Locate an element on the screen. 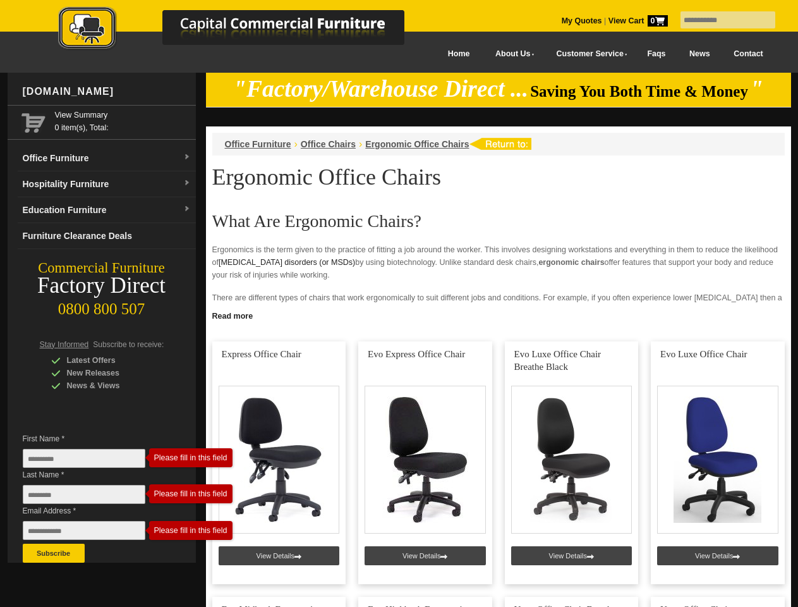 The width and height of the screenshot is (798, 607). div: Latest Offers is located at coordinates (111, 360).